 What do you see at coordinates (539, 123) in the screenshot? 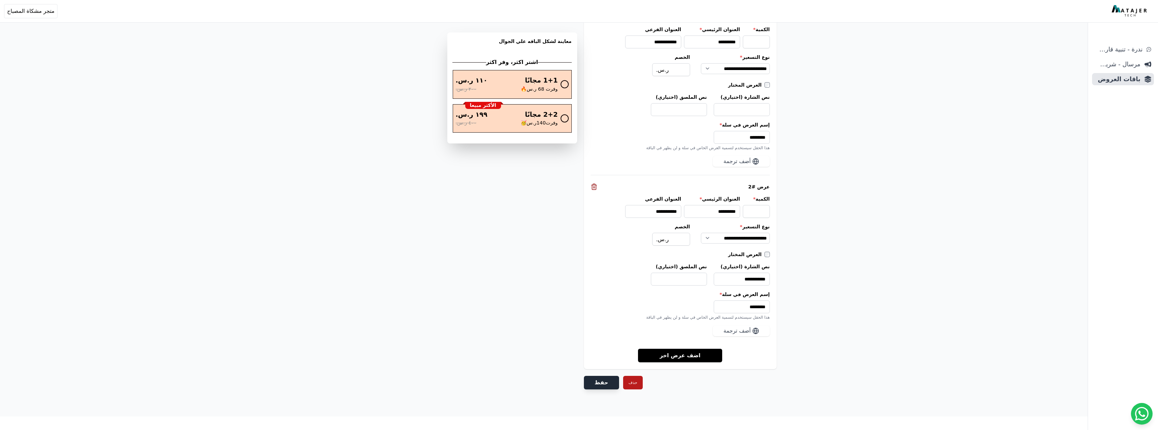
I see `span: وفرت140ر.س🥳` at bounding box center [539, 123].